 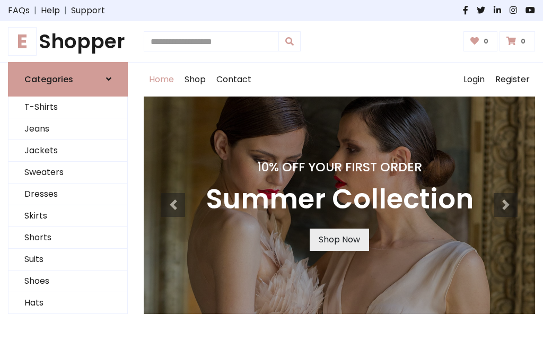 I want to click on a: Suits, so click(x=68, y=259).